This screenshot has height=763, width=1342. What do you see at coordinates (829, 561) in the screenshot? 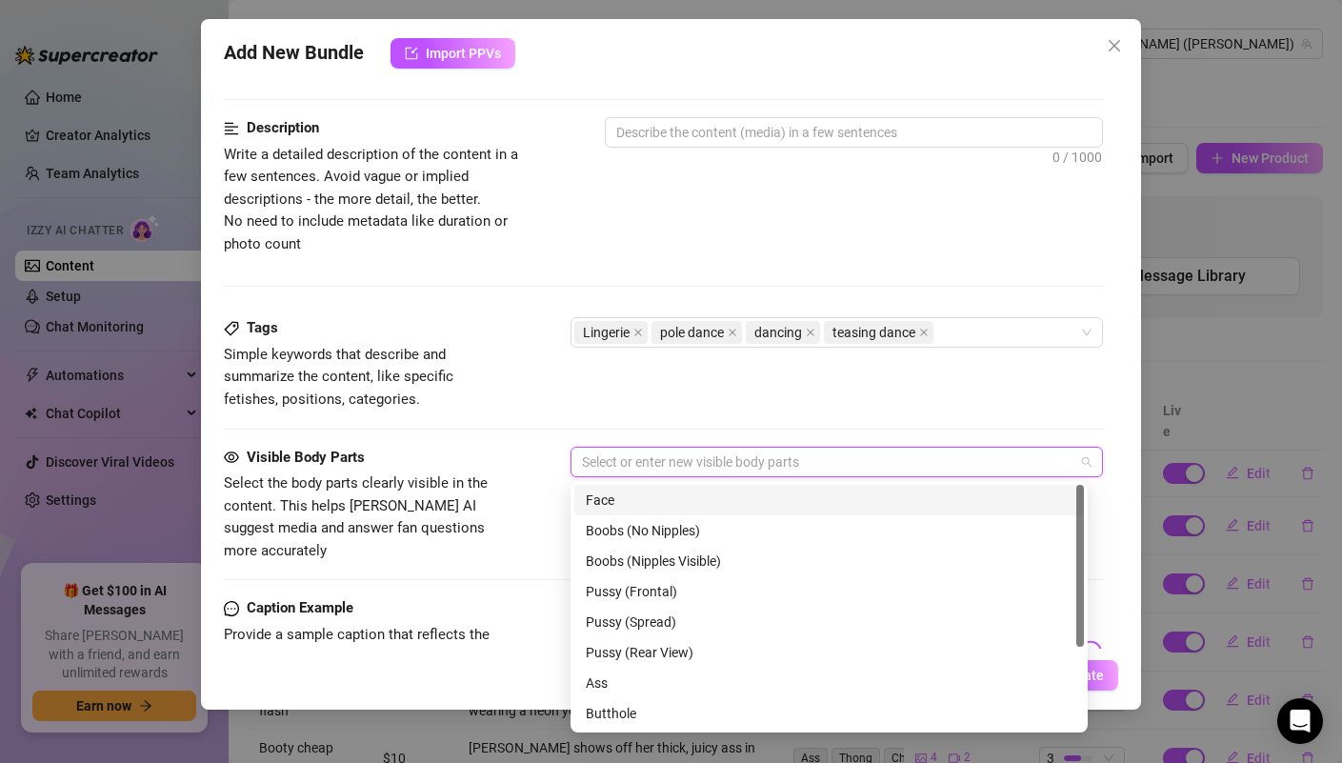
I see `div: Boobs (Nipples Visible)` at bounding box center [829, 561].